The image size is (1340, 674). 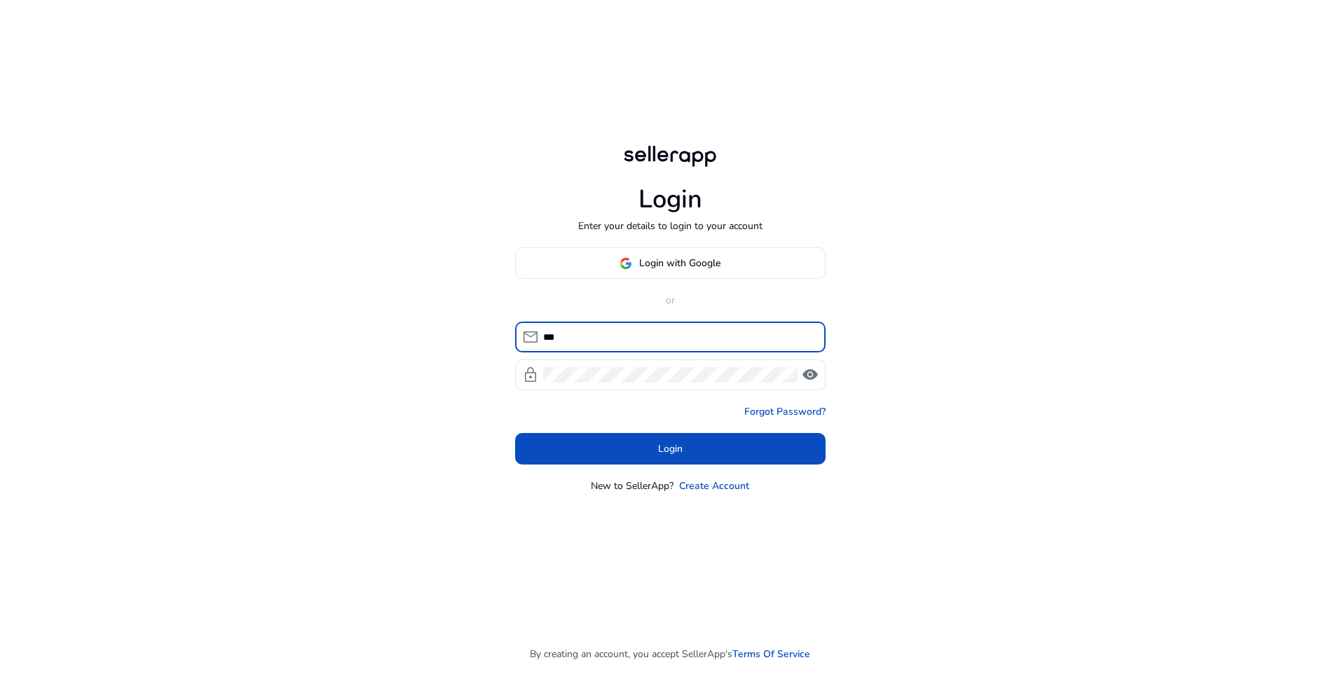 What do you see at coordinates (670, 300) in the screenshot?
I see `p: or` at bounding box center [670, 300].